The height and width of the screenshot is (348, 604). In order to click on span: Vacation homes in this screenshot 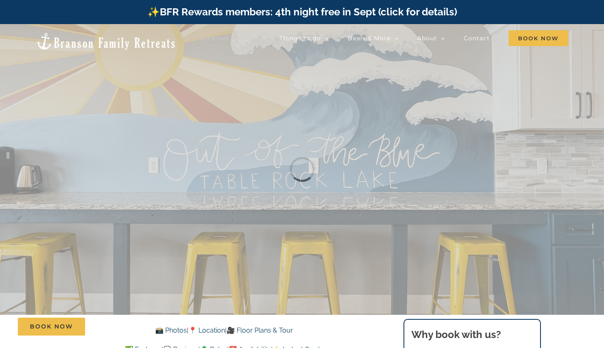, I will do `click(226, 38)`.